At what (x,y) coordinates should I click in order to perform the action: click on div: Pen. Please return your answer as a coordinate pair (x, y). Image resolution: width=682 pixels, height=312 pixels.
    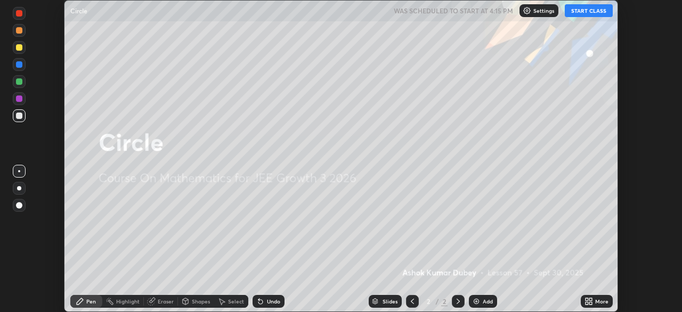
    Looking at the image, I should click on (91, 301).